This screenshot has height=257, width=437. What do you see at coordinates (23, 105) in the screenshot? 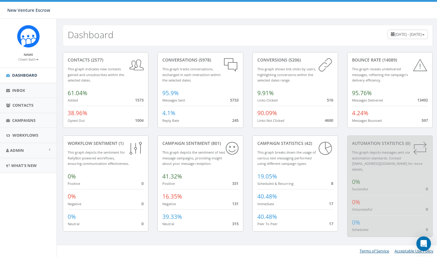
I see `span: Contacts` at bounding box center [23, 105].